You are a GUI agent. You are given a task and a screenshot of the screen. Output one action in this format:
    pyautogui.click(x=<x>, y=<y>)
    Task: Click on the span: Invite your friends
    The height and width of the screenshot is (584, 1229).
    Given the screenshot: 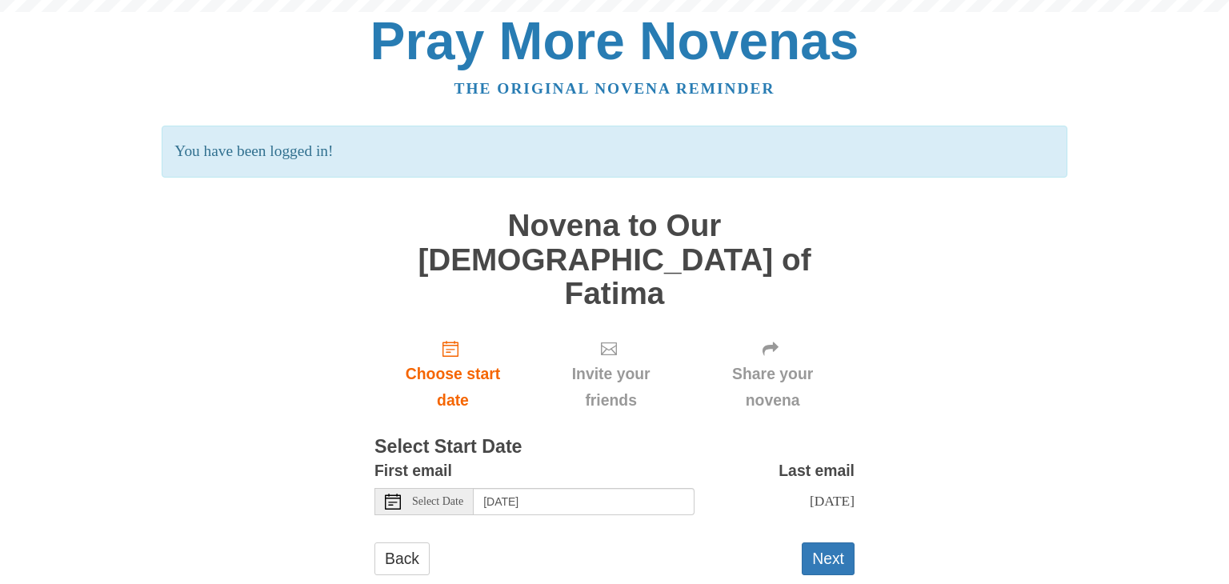 What is the action you would take?
    pyautogui.click(x=611, y=387)
    